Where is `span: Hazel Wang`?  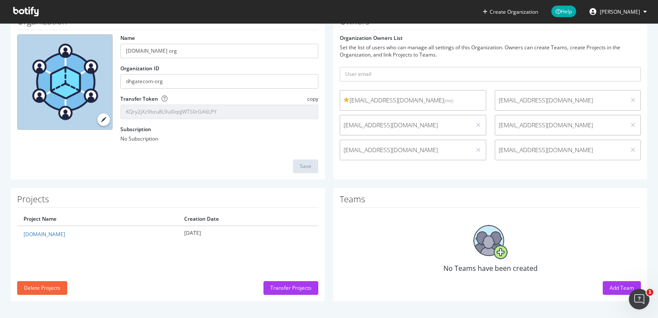
span: Hazel Wang is located at coordinates (620, 12).